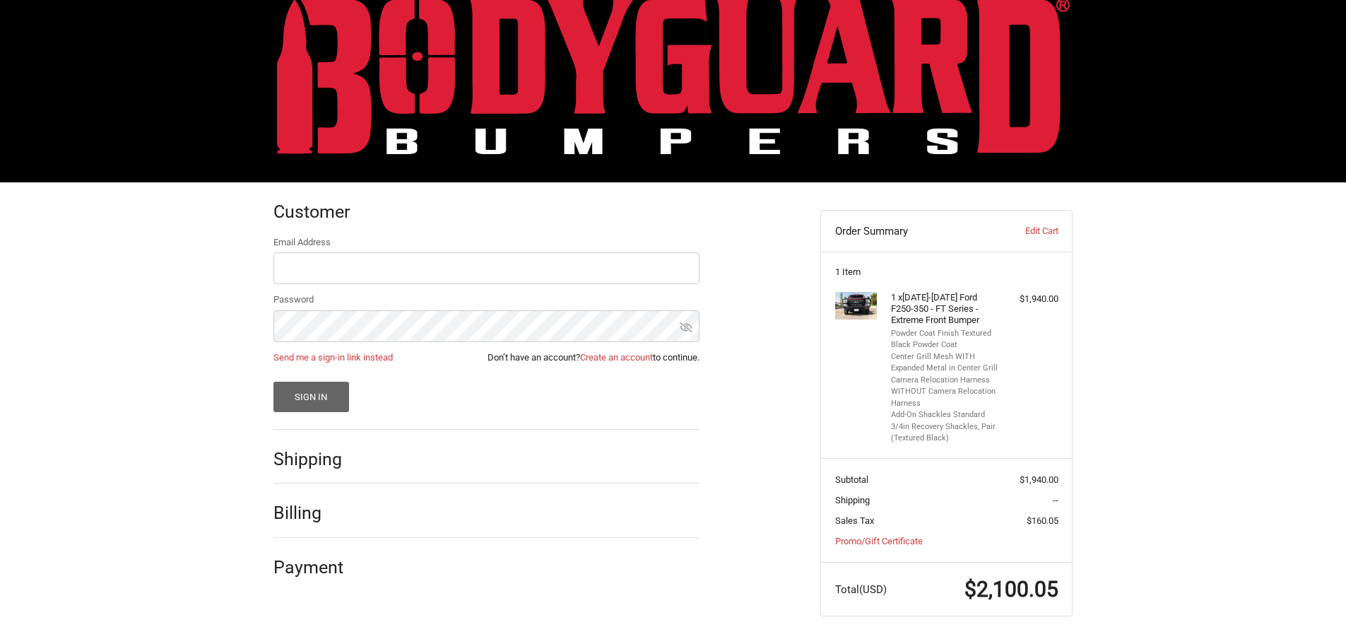 Image resolution: width=1346 pixels, height=644 pixels. I want to click on button: Sign In, so click(311, 397).